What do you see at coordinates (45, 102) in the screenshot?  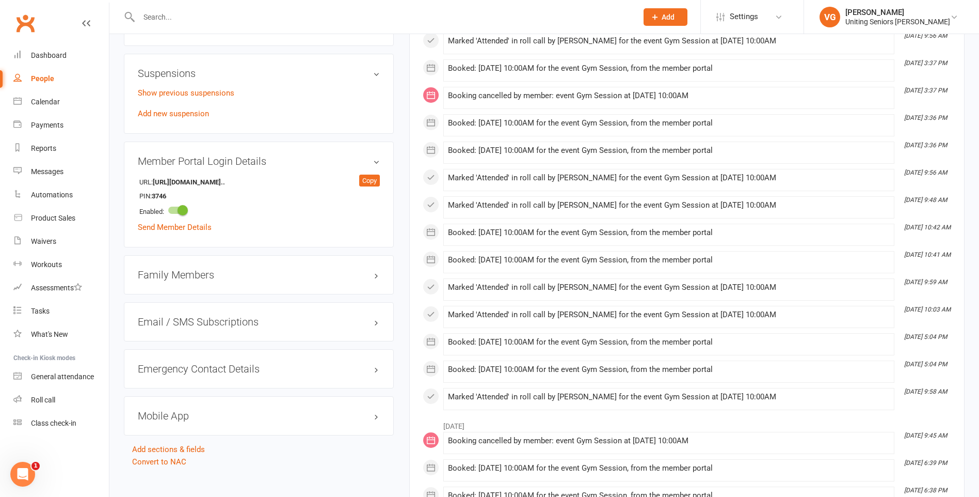 I see `div: Calendar` at bounding box center [45, 102].